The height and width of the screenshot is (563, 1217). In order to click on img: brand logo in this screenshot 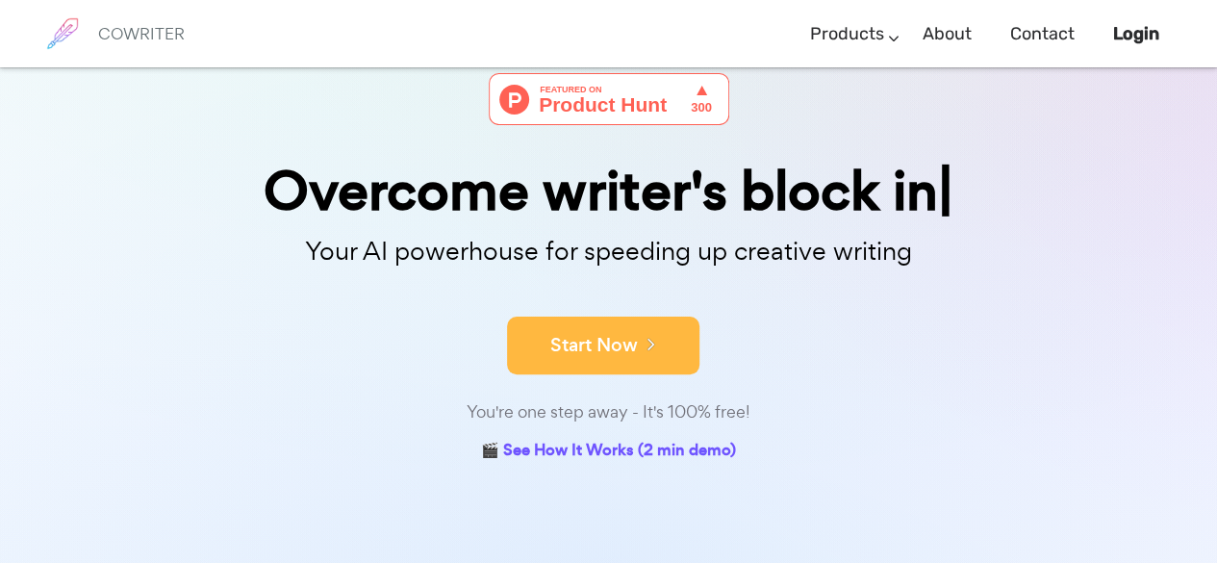, I will do `click(63, 34)`.